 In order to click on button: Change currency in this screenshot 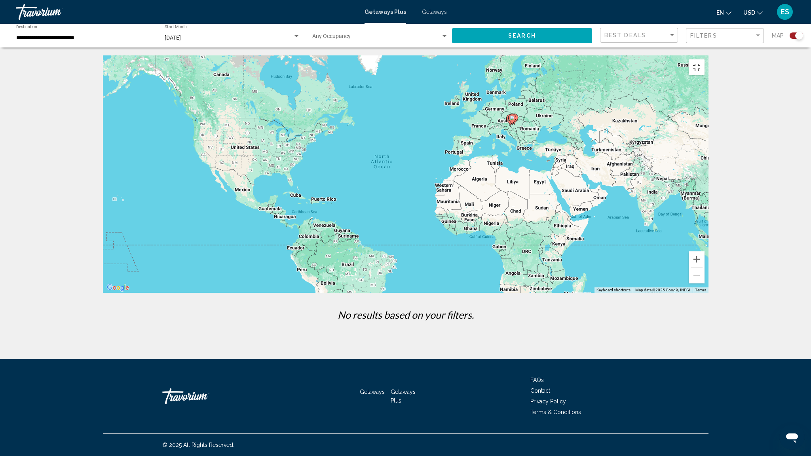, I will do `click(753, 12)`.